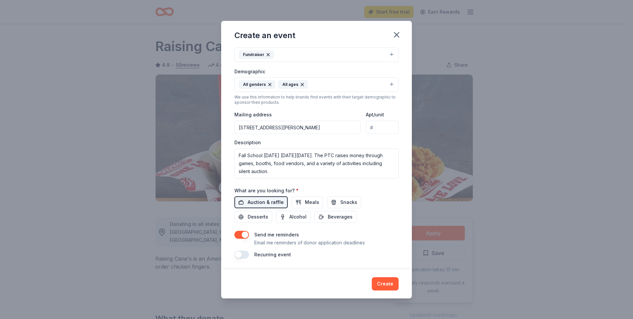 This screenshot has width=633, height=319. Describe the element at coordinates (256, 55) in the screenshot. I see `div: Fundraiser` at that location.